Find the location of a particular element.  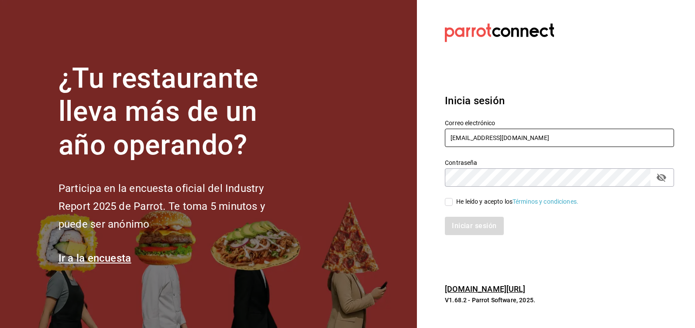

h1: ¿Tu restaurante lleva más de un año operando? is located at coordinates (176, 112).